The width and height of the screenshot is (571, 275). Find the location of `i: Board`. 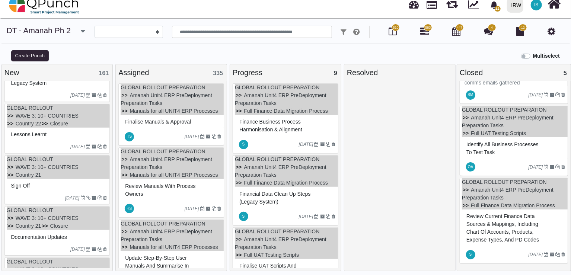

i: Board is located at coordinates (393, 31).